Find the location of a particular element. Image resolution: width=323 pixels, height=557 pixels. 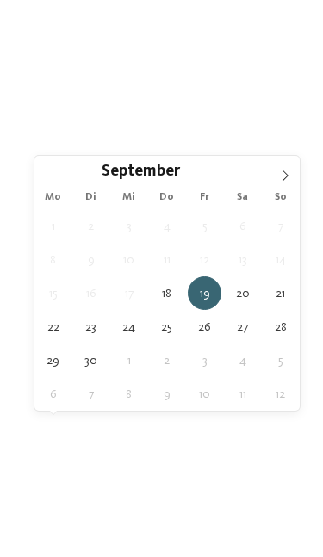

span: Sa is located at coordinates (243, 197).